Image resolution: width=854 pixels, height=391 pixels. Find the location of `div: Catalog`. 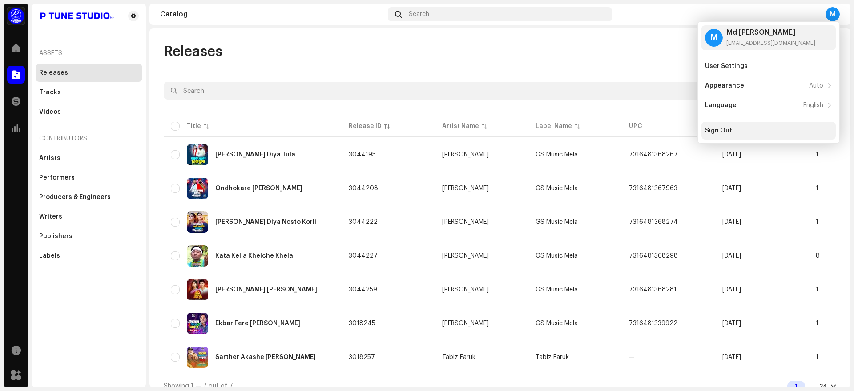

div: Catalog is located at coordinates (272, 14).